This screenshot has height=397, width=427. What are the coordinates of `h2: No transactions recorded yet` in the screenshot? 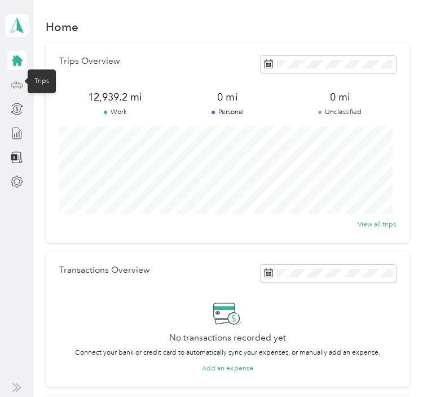 It's located at (228, 338).